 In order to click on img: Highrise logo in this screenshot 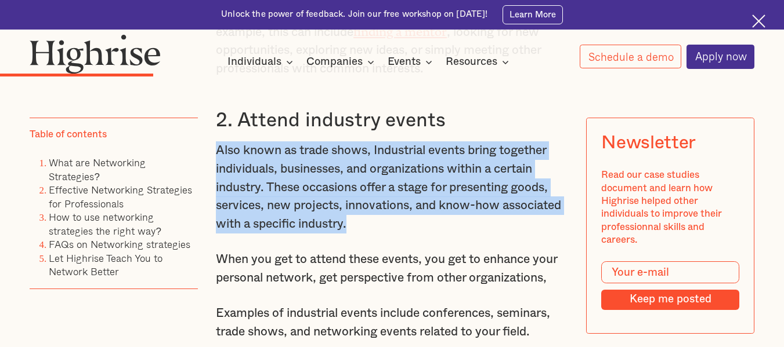, I will do `click(95, 54)`.